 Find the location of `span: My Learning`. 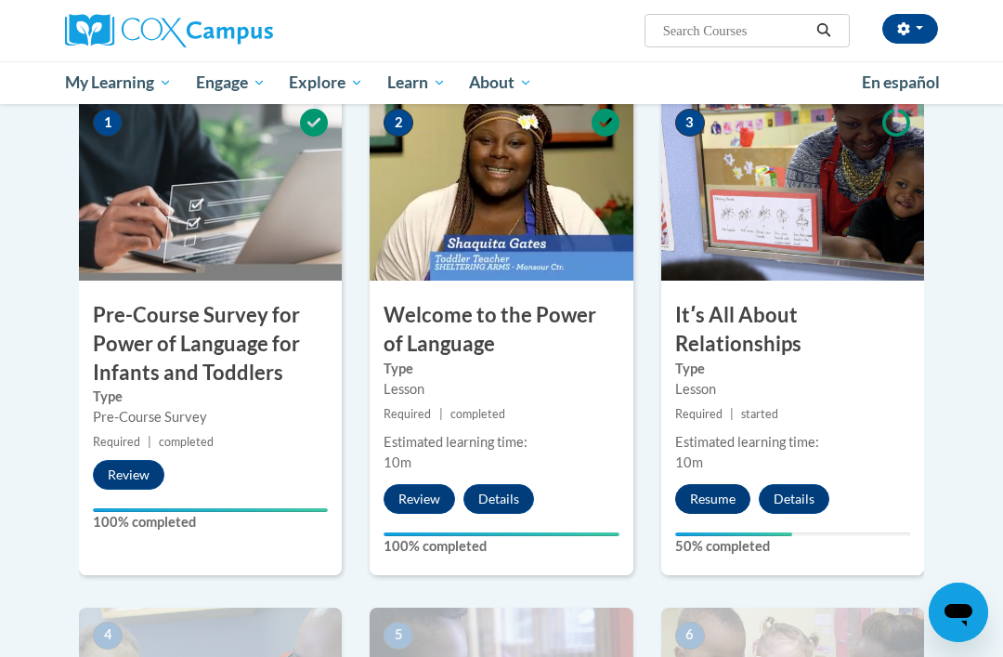

span: My Learning is located at coordinates (118, 83).